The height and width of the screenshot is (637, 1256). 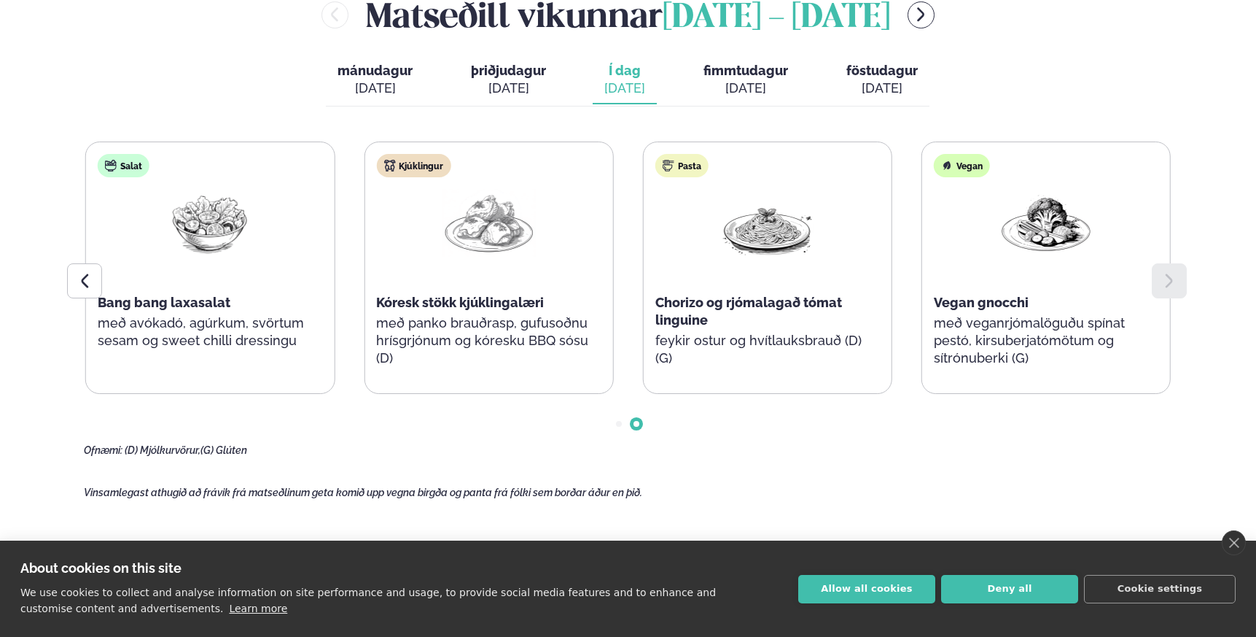 I want to click on strong: About cookies on this site, so click(x=101, y=567).